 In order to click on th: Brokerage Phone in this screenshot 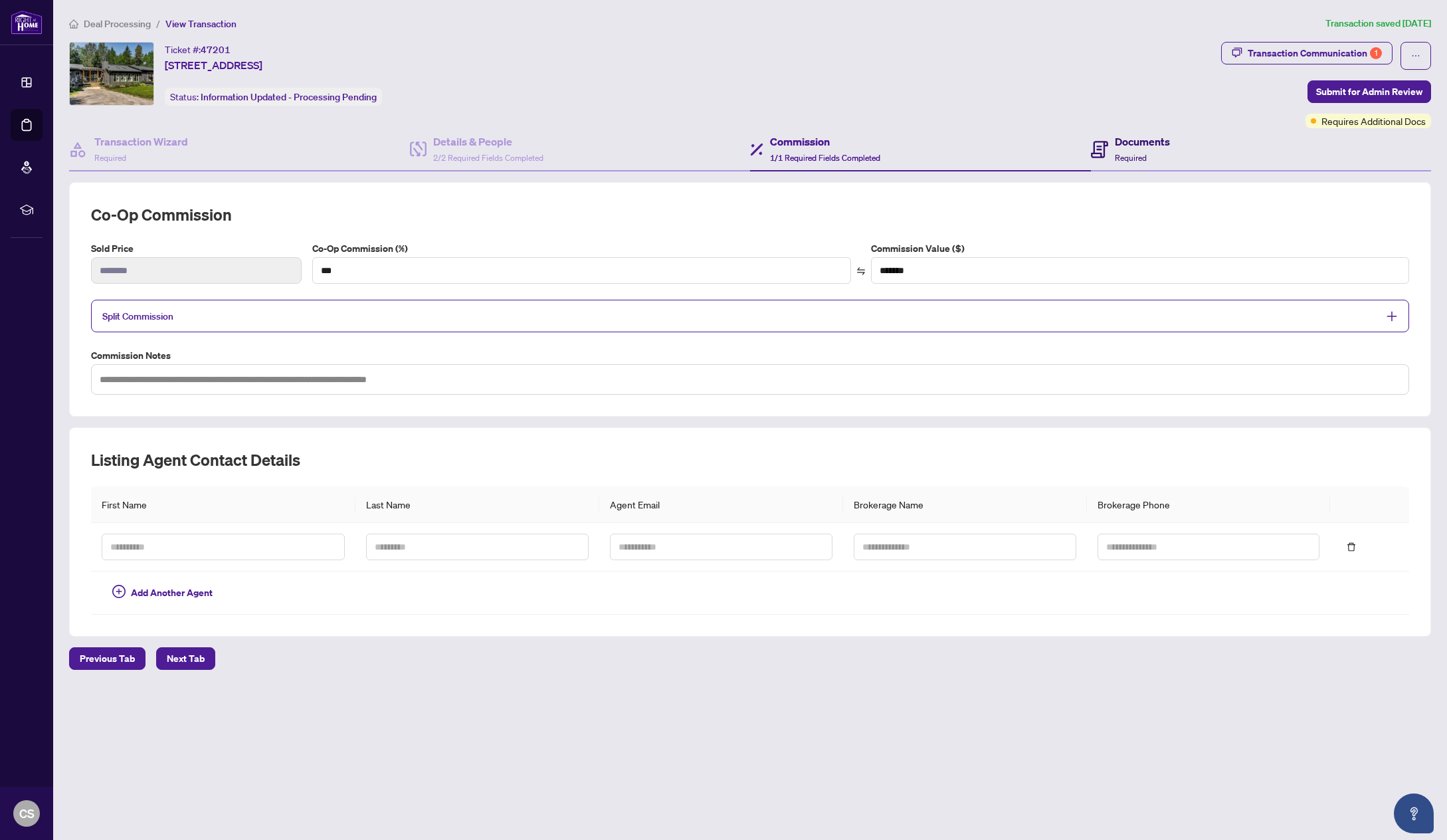, I will do `click(1209, 504)`.